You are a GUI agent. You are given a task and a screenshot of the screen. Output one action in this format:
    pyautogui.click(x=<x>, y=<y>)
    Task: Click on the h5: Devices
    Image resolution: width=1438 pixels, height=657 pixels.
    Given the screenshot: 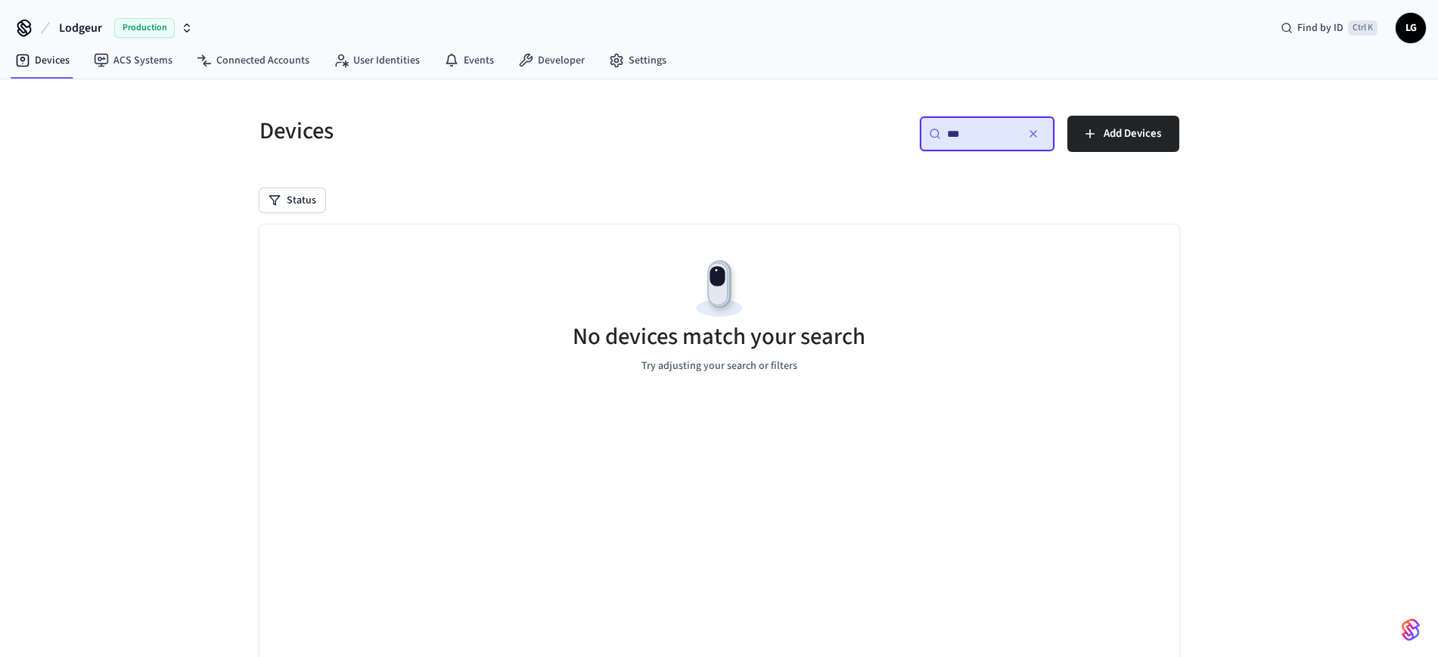 What is the action you would take?
    pyautogui.click(x=485, y=131)
    